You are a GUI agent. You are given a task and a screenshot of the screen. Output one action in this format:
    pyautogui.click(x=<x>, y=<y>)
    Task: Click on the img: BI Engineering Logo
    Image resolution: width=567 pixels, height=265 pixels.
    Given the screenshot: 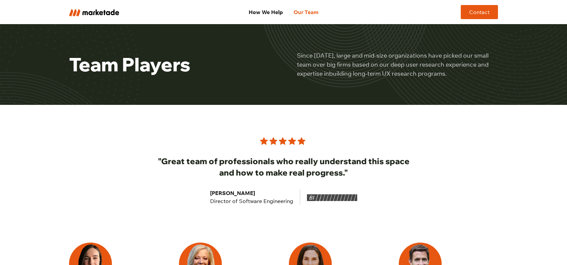 What is the action you would take?
    pyautogui.click(x=332, y=198)
    